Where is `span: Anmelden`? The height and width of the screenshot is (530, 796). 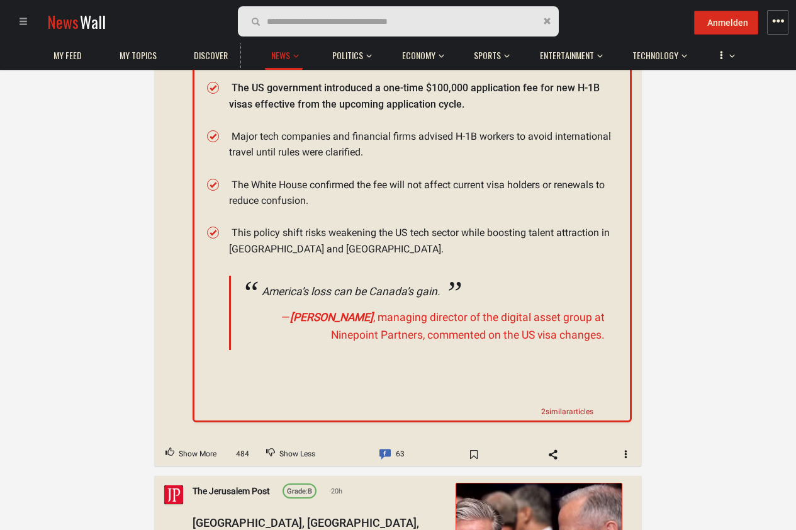 span: Anmelden is located at coordinates (727, 23).